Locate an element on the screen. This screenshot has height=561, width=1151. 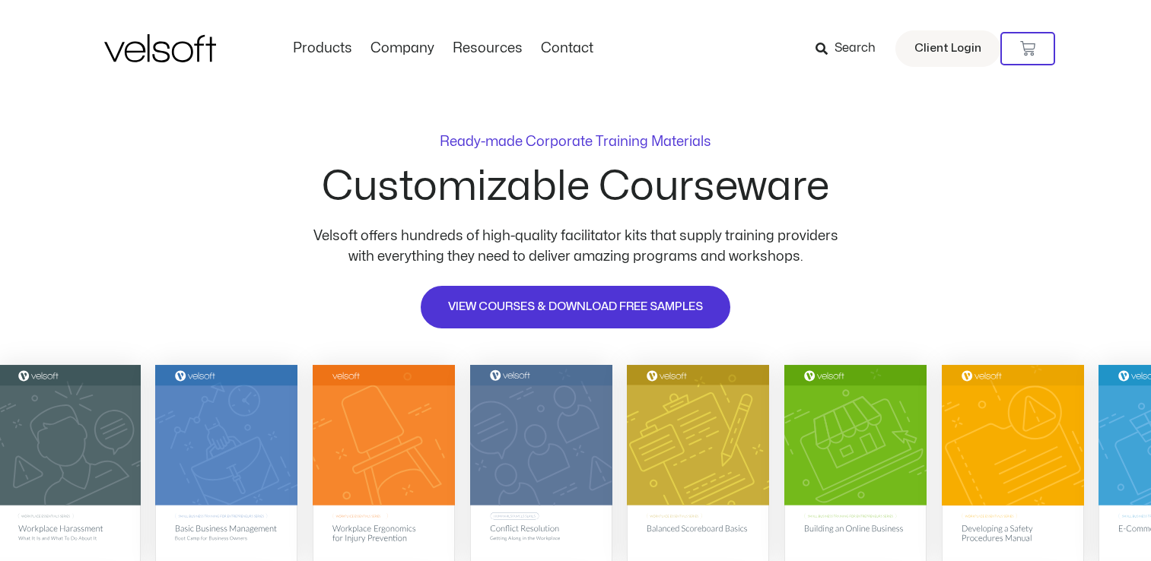
a: ProductsMenu Toggle is located at coordinates (322, 49).